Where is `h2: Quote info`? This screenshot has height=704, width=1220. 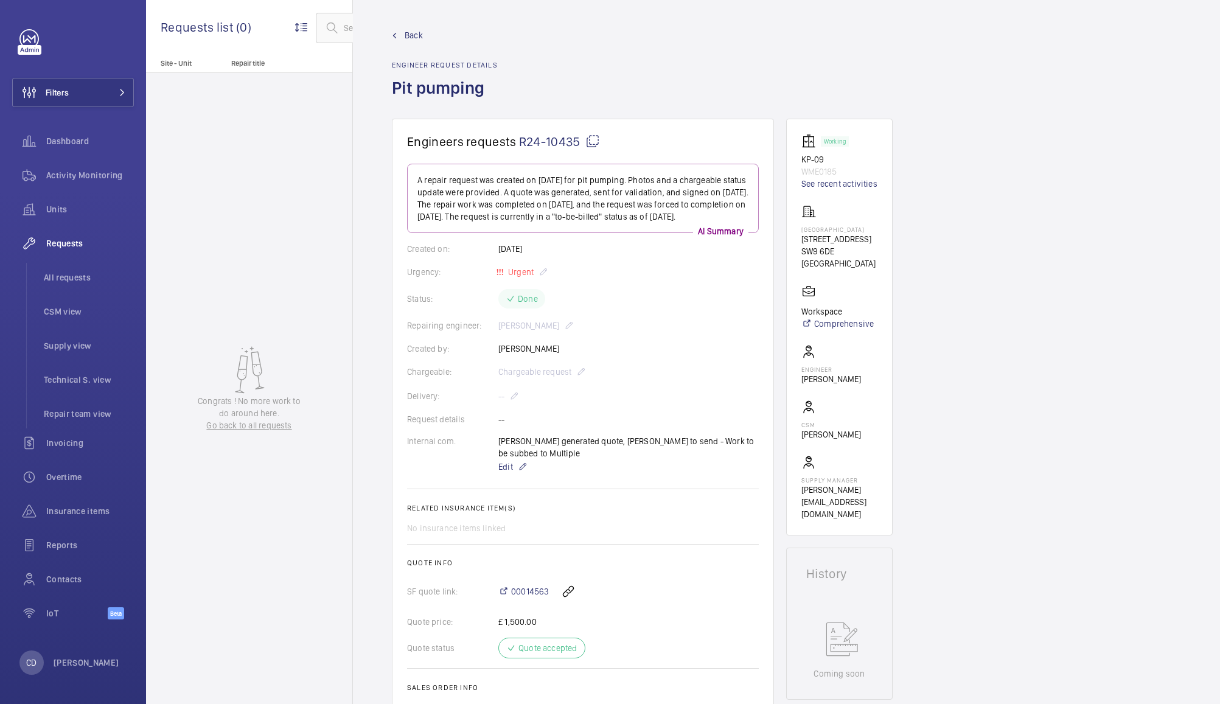 h2: Quote info is located at coordinates (583, 563).